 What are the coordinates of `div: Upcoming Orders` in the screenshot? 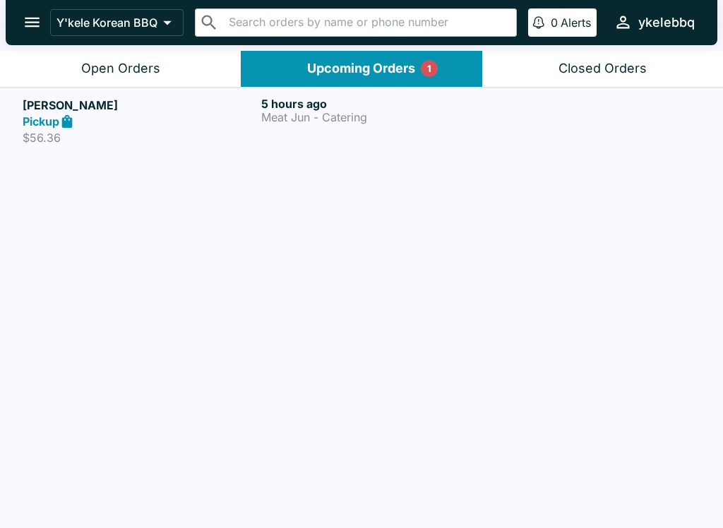 It's located at (361, 69).